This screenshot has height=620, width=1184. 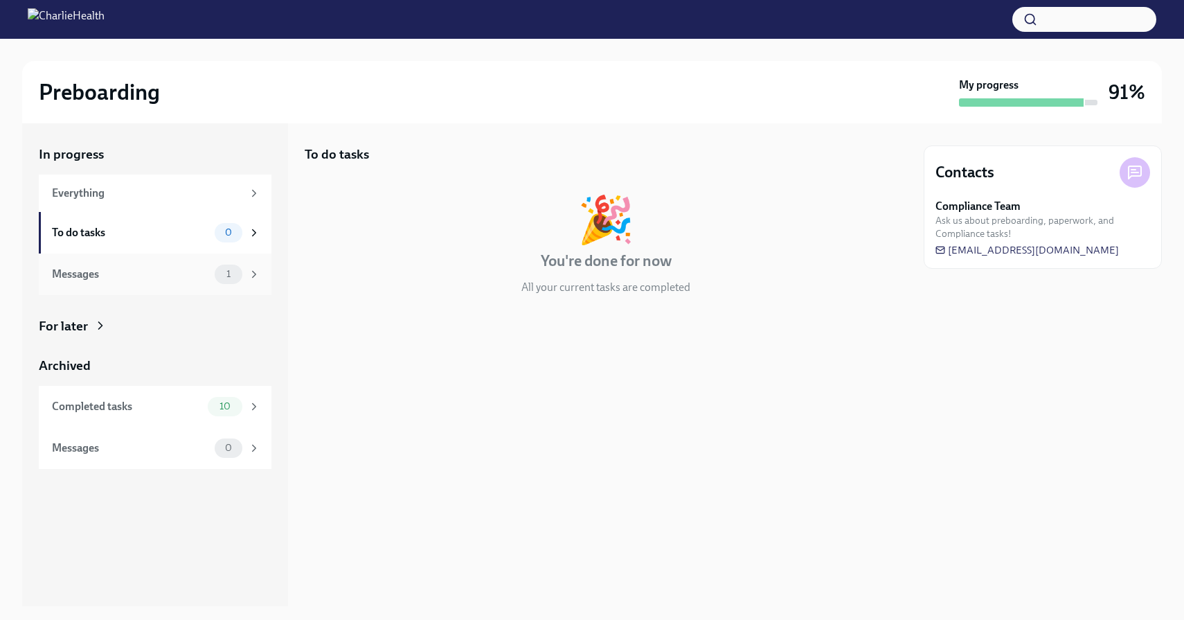 I want to click on h4: Contacts, so click(x=965, y=172).